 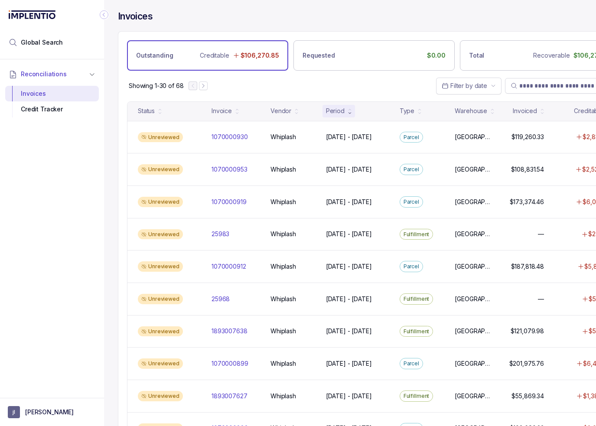 I want to click on p: 1893007638, so click(x=229, y=331).